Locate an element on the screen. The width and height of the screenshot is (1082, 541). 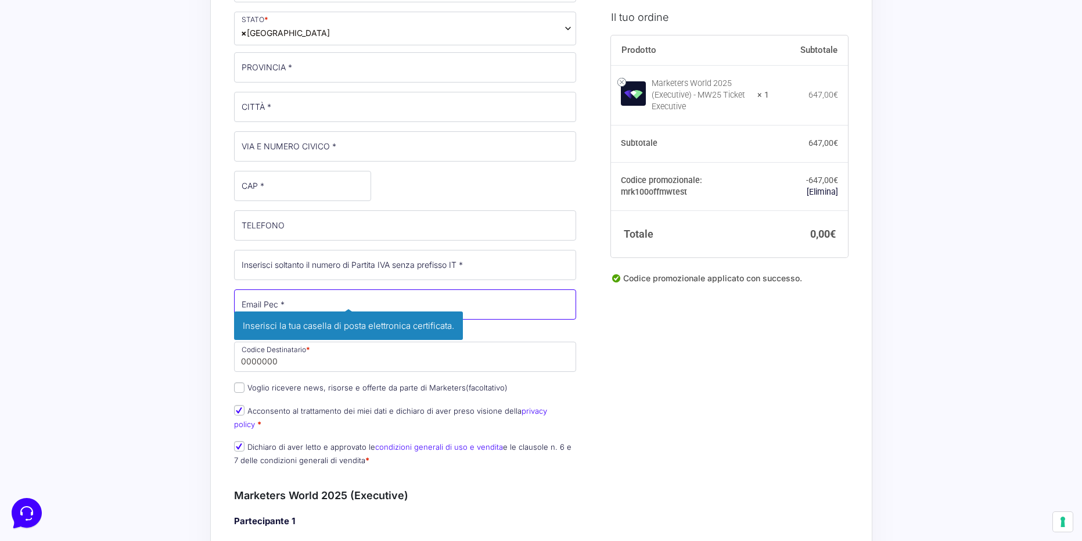
input: TELEFONO is located at coordinates (405, 225).